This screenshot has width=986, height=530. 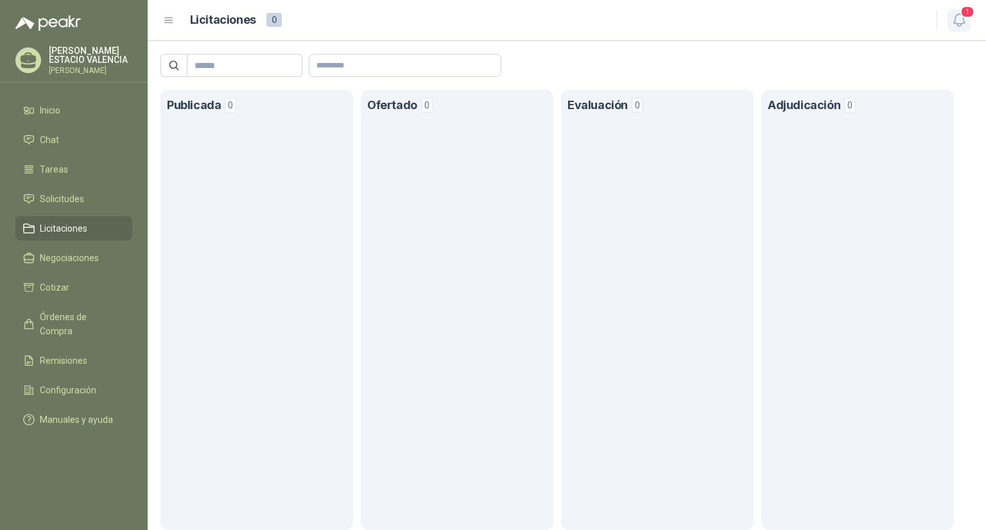 What do you see at coordinates (74, 324) in the screenshot?
I see `a: Órdenes de Compra` at bounding box center [74, 324].